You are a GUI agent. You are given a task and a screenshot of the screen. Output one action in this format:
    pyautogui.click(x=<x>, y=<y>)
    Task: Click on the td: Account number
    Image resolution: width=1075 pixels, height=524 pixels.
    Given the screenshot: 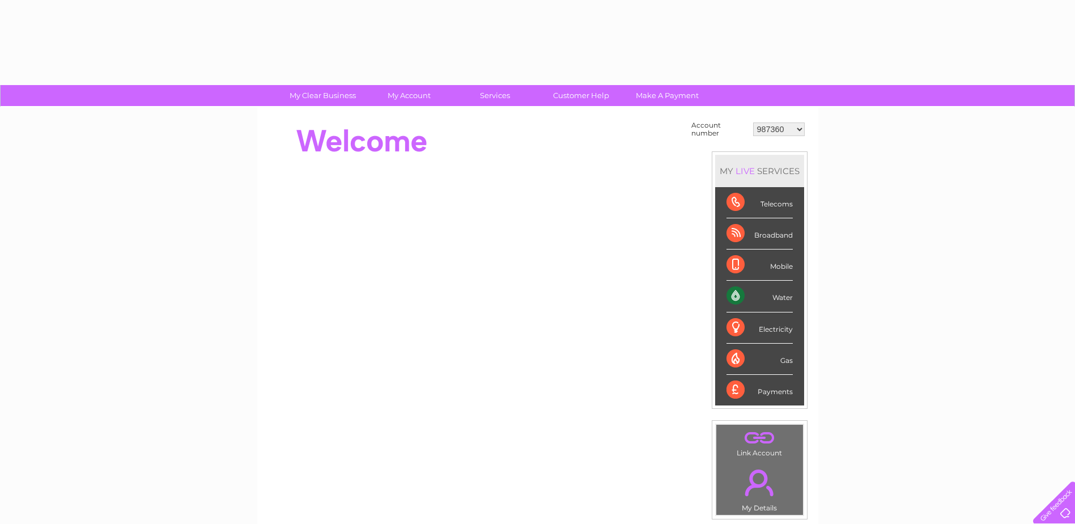 What is the action you would take?
    pyautogui.click(x=719, y=129)
    